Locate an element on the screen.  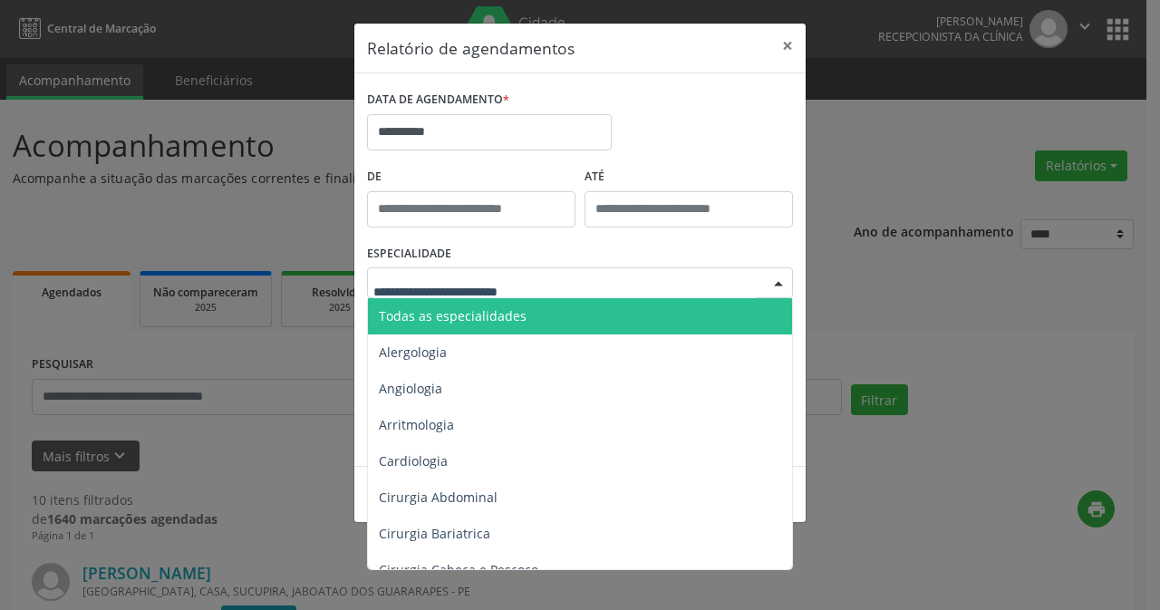
h5: Relatório de agendamentos is located at coordinates (471, 48).